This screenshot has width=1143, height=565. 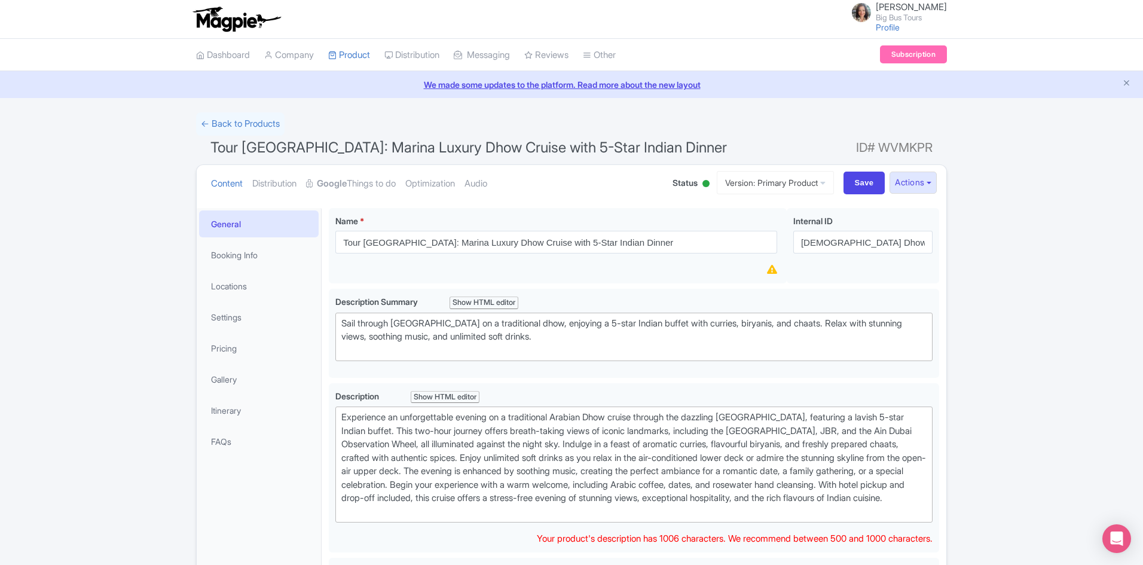 I want to click on a: Version: Primary Product, so click(x=776, y=182).